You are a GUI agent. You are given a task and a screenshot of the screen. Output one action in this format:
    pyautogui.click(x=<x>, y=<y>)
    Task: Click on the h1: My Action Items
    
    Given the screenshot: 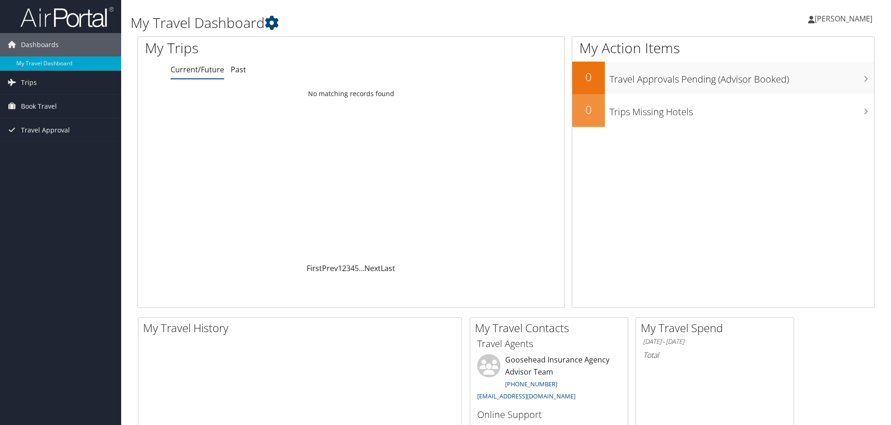 What is the action you would take?
    pyautogui.click(x=723, y=48)
    